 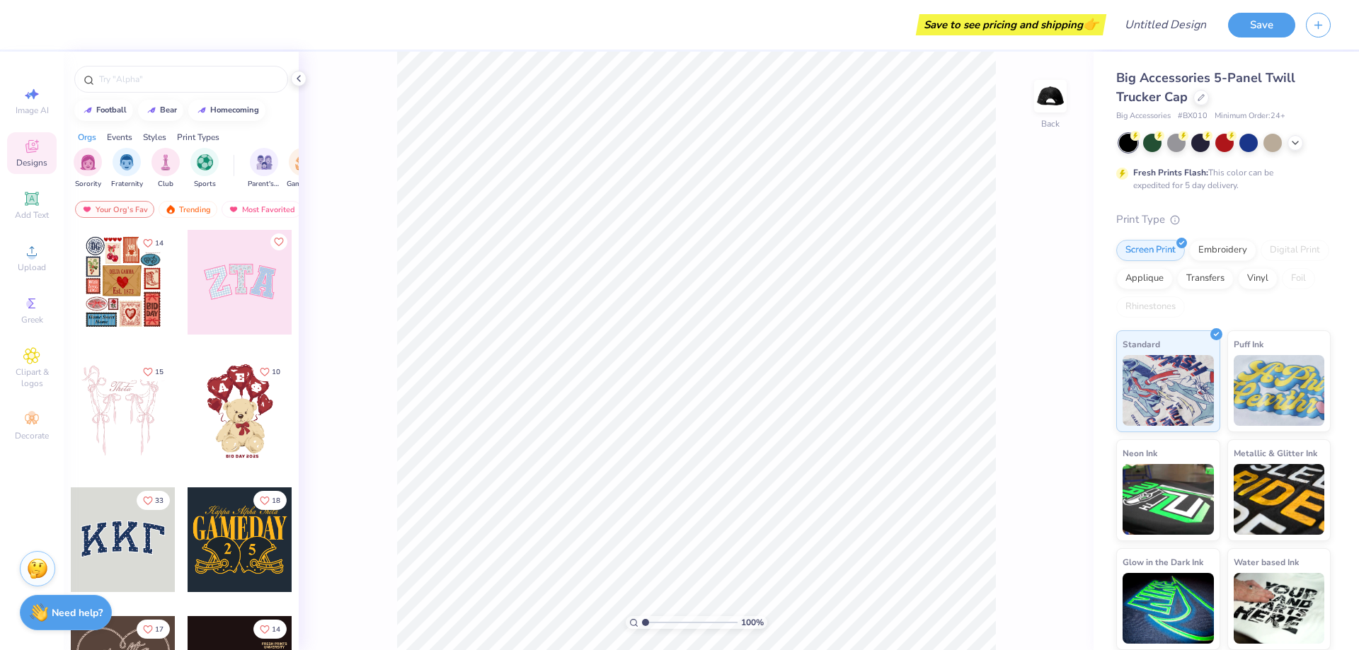 What do you see at coordinates (1139, 453) in the screenshot?
I see `span: Neon Ink` at bounding box center [1139, 453].